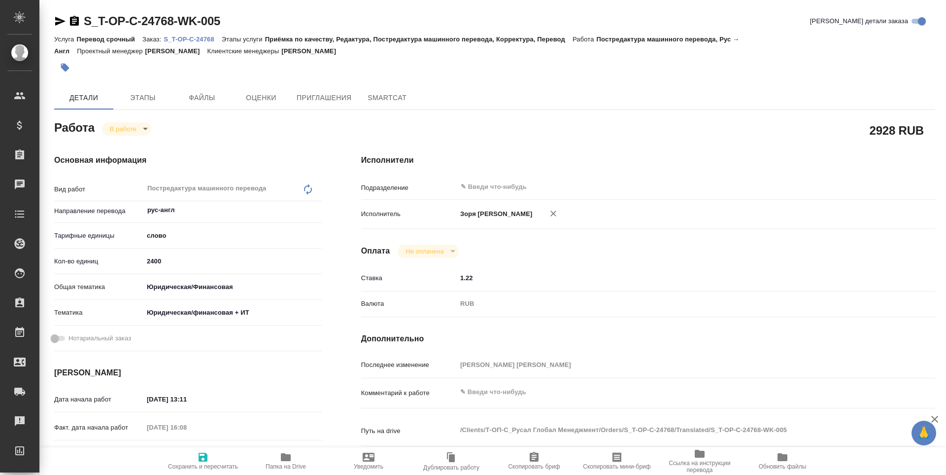 The width and height of the screenshot is (946, 475). I want to click on span: Файлы, so click(202, 98).